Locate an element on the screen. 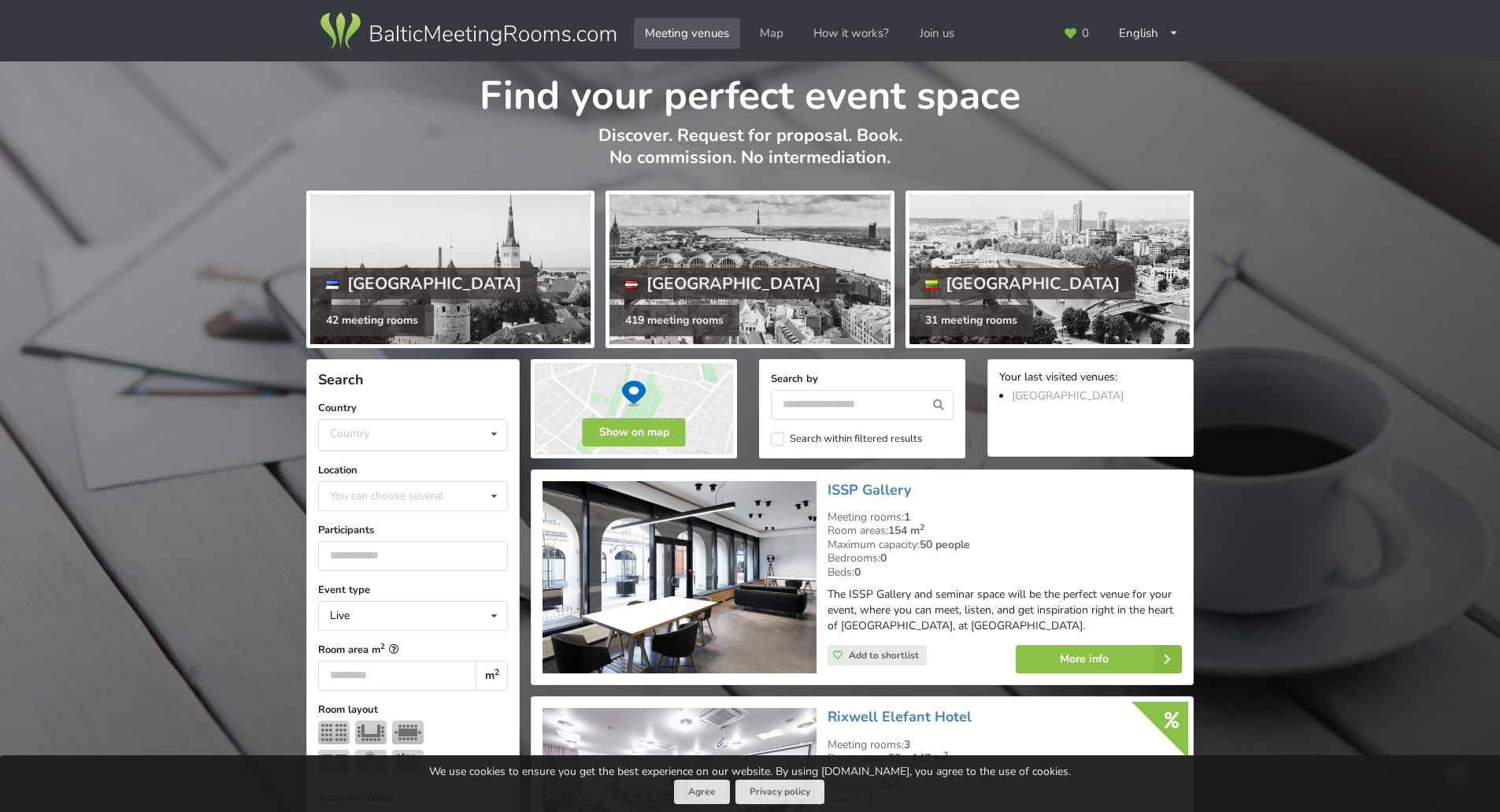  div: Your last visited venues: is located at coordinates (1091, 378).